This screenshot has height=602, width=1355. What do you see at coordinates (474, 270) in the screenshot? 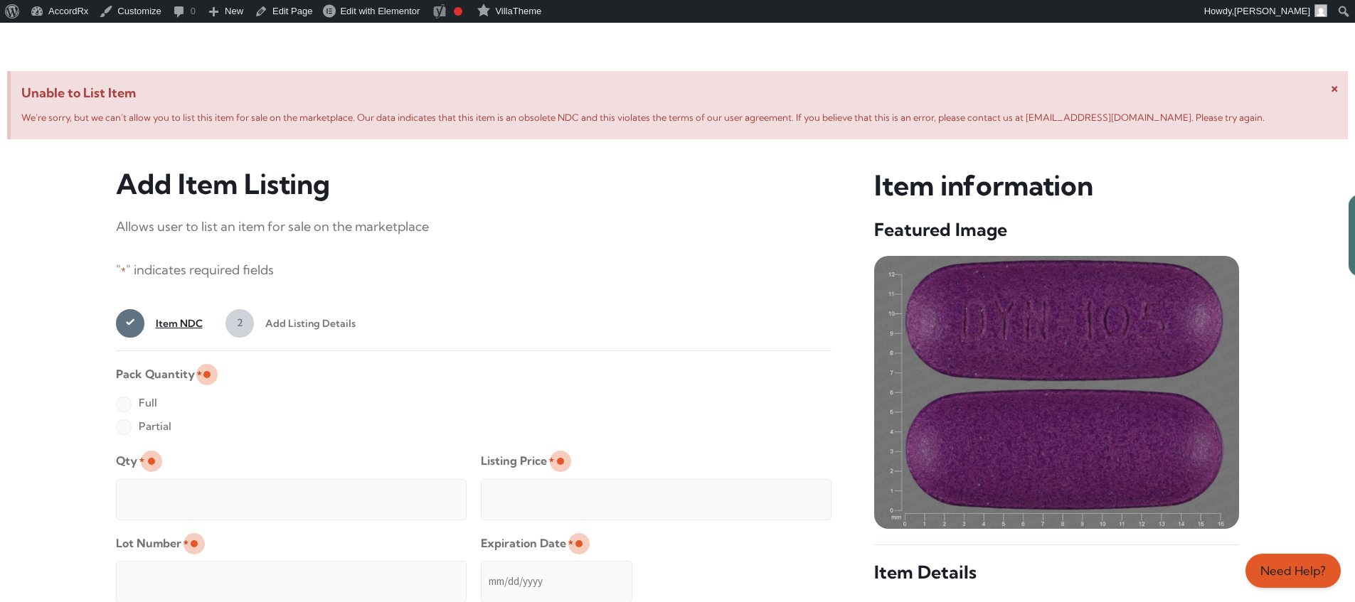
I see `p: " " indicates required fields` at bounding box center [474, 270].